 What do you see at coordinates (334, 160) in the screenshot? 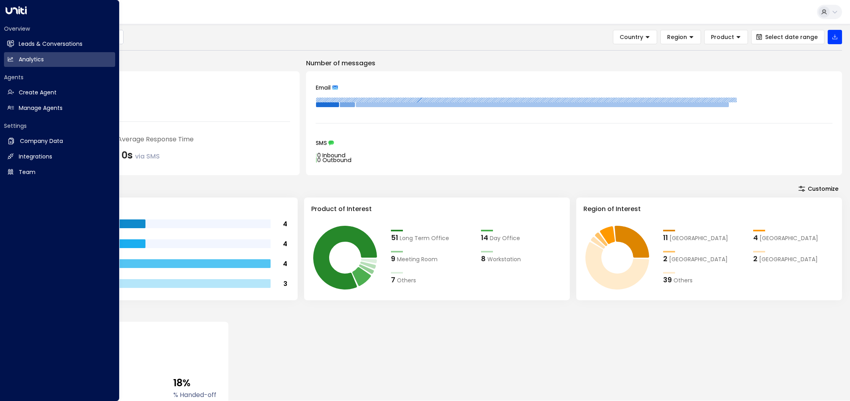
I see `tspan: 0 Outbound` at bounding box center [334, 160].